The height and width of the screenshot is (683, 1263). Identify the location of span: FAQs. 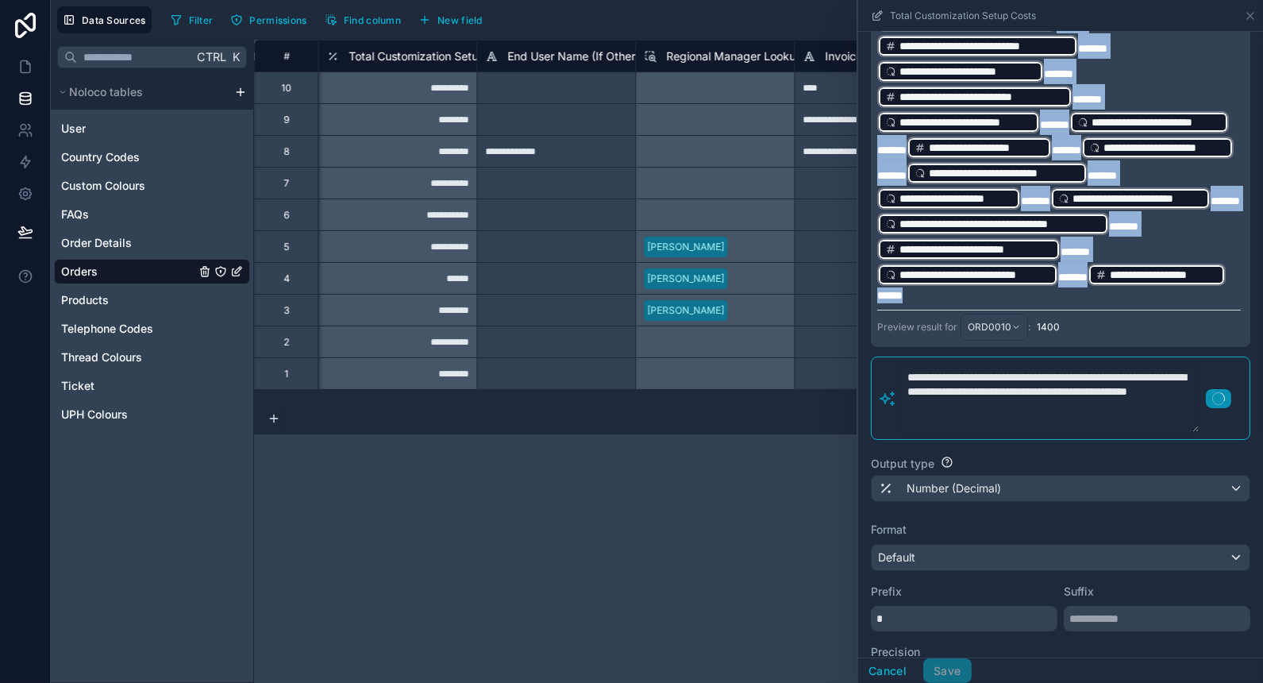
(75, 214).